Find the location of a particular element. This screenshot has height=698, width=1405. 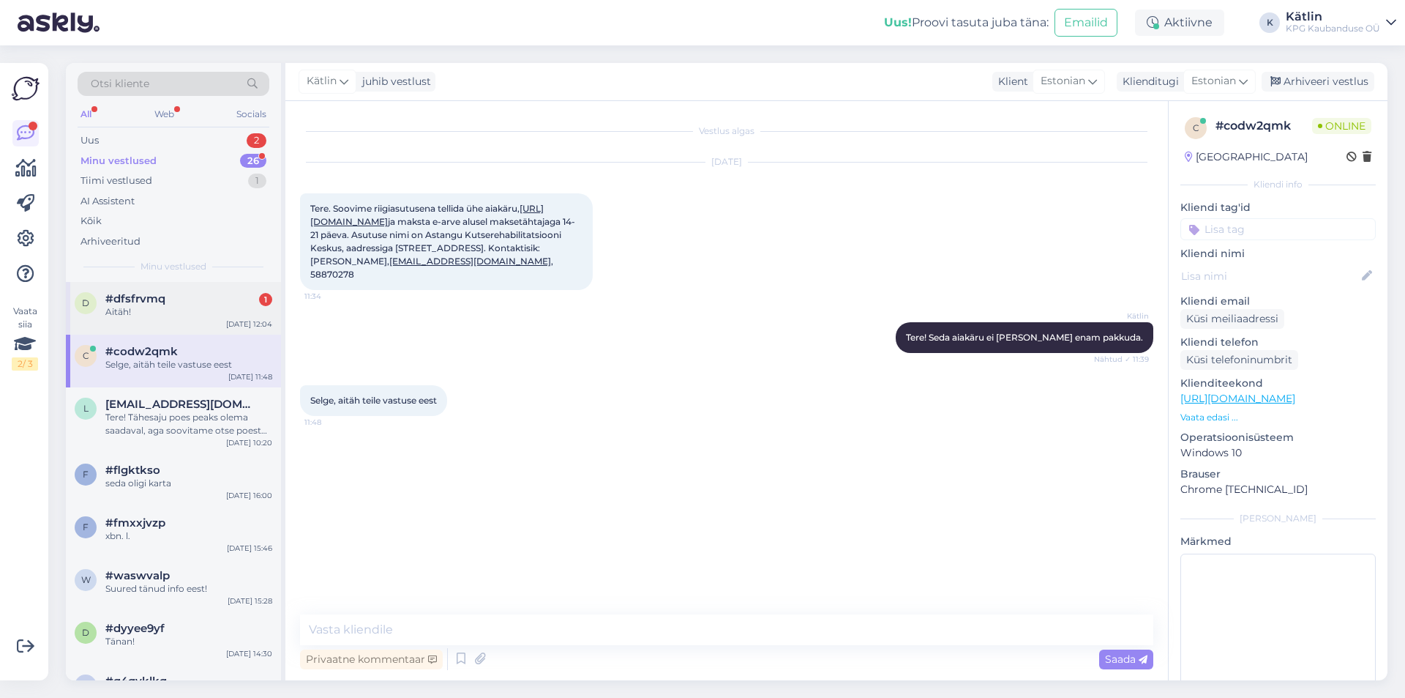

div: Küsi meiliaadressi is located at coordinates (1233, 318).